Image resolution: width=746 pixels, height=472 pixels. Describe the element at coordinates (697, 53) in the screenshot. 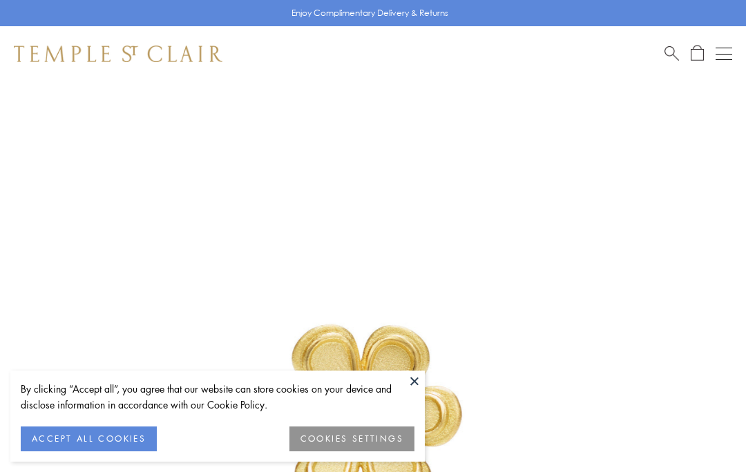

I see `a: Open Shopping Bag` at that location.